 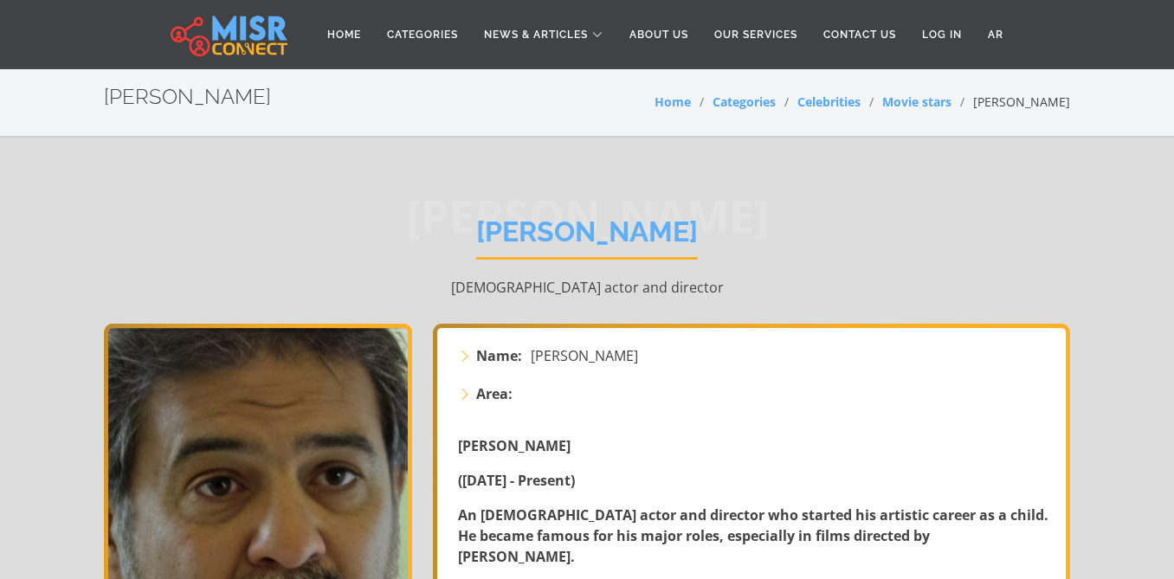 What do you see at coordinates (995, 35) in the screenshot?
I see `a: AR` at bounding box center [995, 35].